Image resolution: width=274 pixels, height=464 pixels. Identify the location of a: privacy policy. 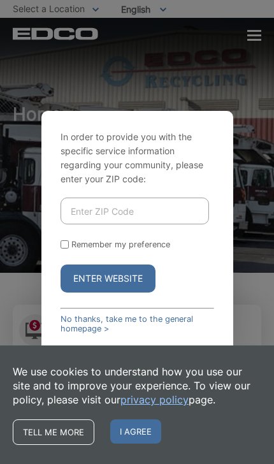
(154, 399).